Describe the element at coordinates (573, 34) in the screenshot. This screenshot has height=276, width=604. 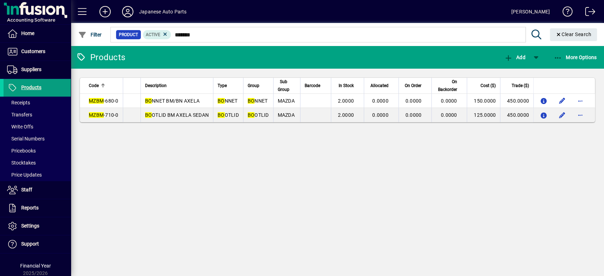
I see `span: Clear Search` at that location.